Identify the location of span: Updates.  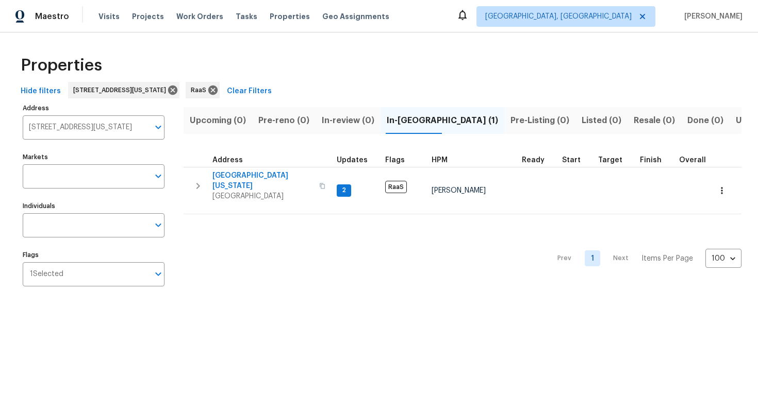
(352, 160).